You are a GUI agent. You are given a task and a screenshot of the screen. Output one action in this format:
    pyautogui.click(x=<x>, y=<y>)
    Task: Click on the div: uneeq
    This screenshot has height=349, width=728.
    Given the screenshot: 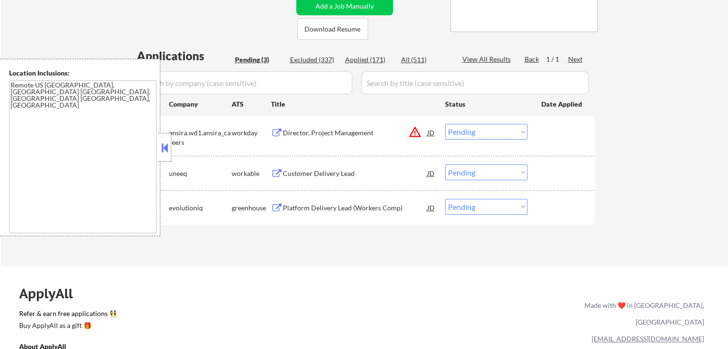 What is the action you would take?
    pyautogui.click(x=200, y=174)
    